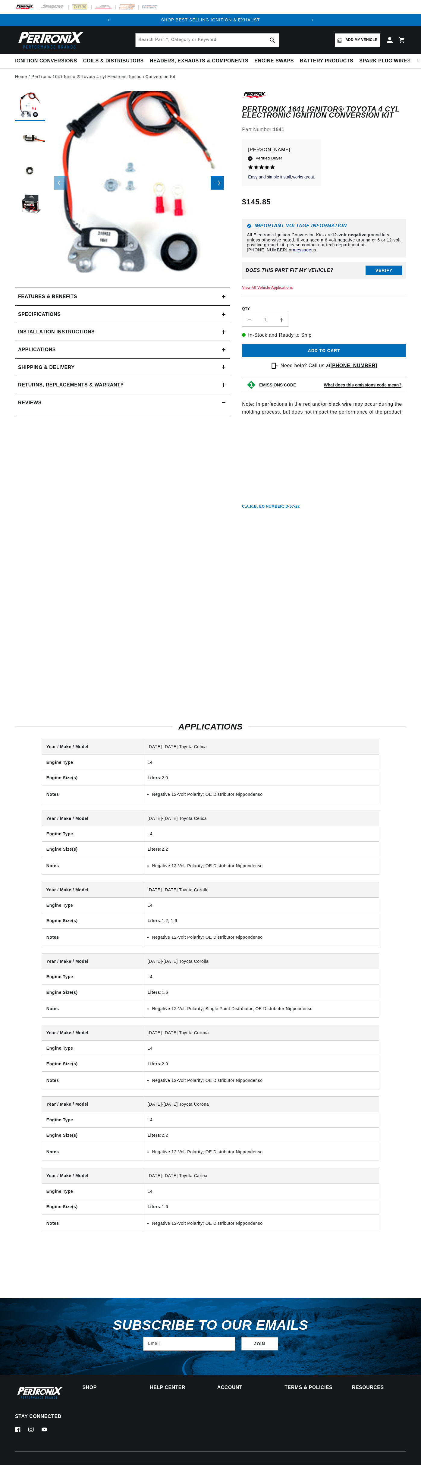 The width and height of the screenshot is (421, 1465). What do you see at coordinates (311, 1387) in the screenshot?
I see `h2: Terms & policies` at bounding box center [311, 1387].